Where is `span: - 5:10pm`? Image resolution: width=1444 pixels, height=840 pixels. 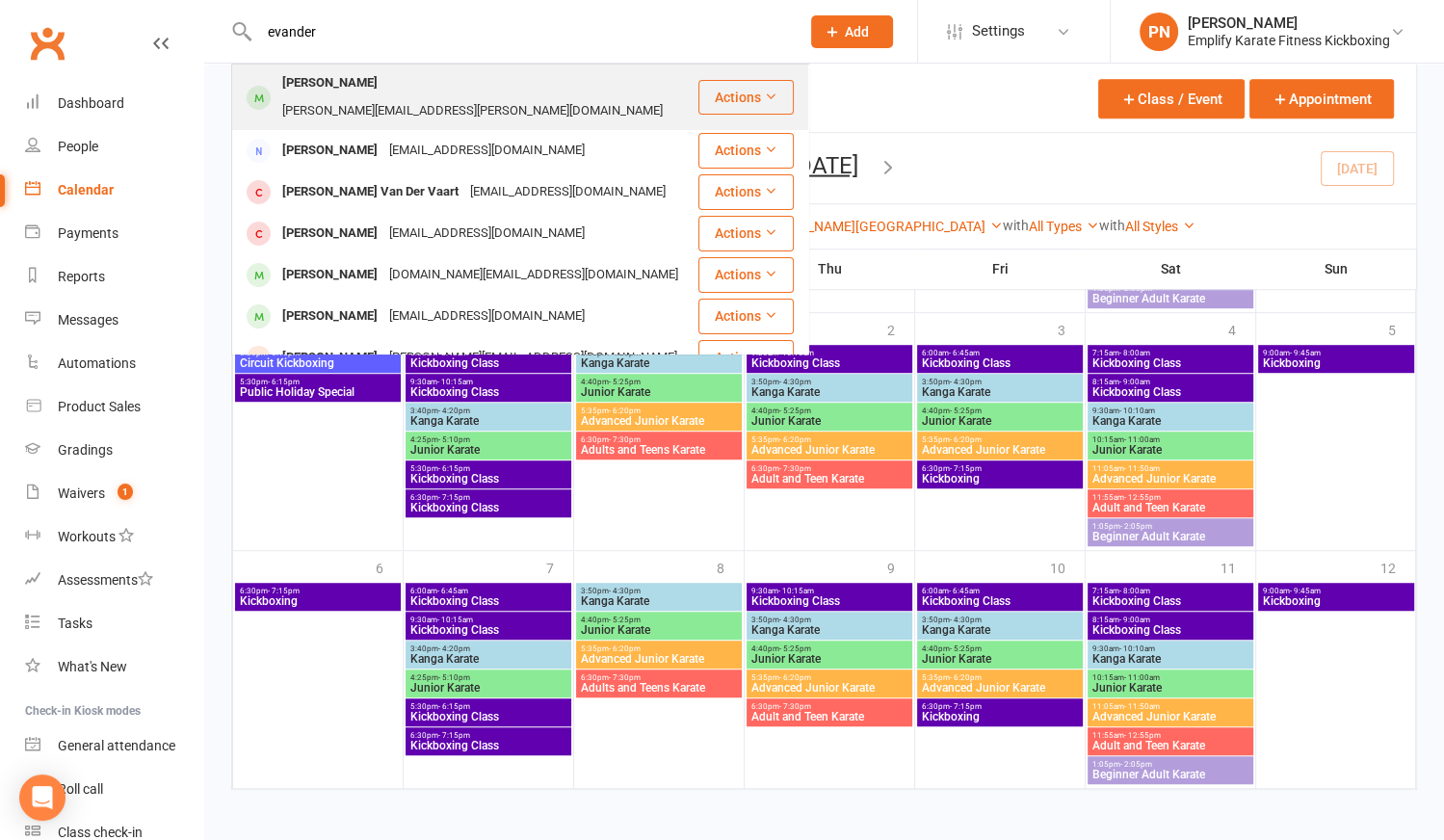
span: - 5:10pm is located at coordinates (453, 677).